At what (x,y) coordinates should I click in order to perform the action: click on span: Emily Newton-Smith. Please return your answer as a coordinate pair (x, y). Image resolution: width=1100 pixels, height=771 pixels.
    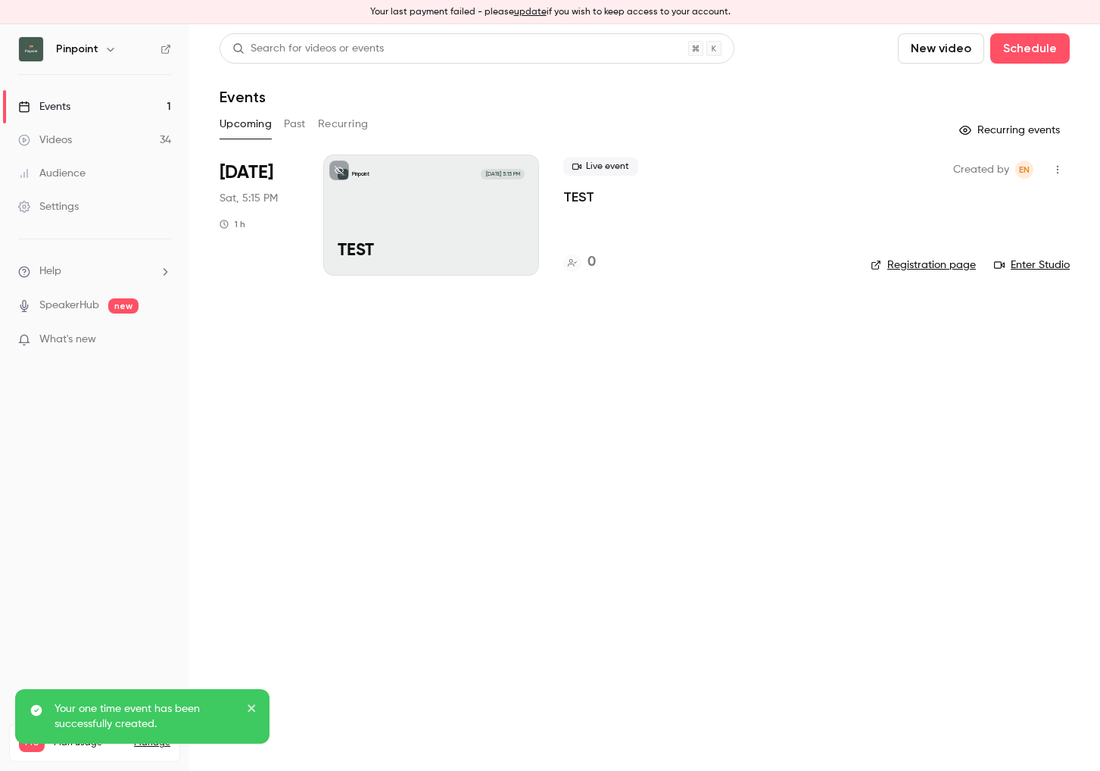
    Looking at the image, I should click on (1024, 170).